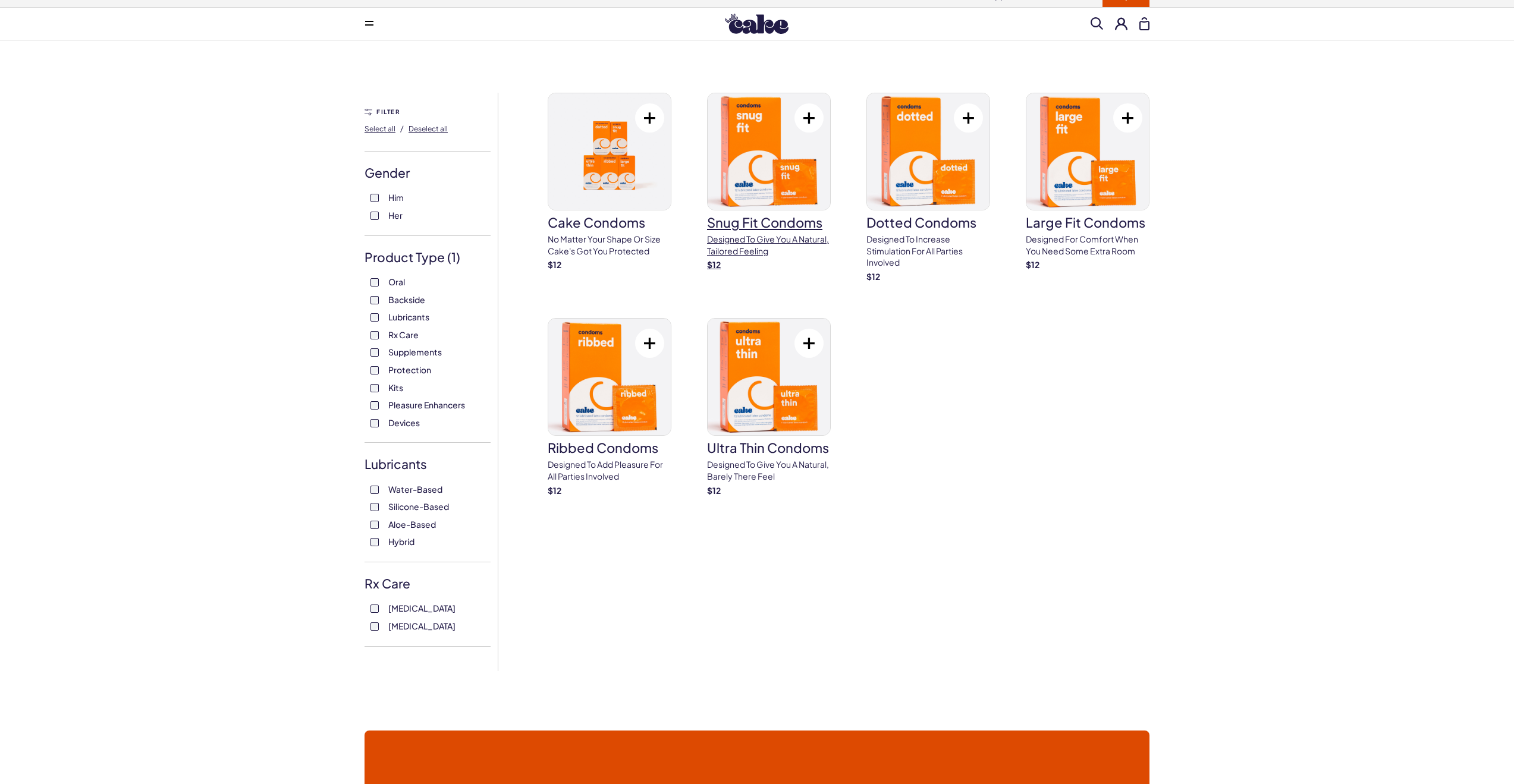 Image resolution: width=1514 pixels, height=784 pixels. Describe the element at coordinates (397, 281) in the screenshot. I see `span: Oral` at that location.